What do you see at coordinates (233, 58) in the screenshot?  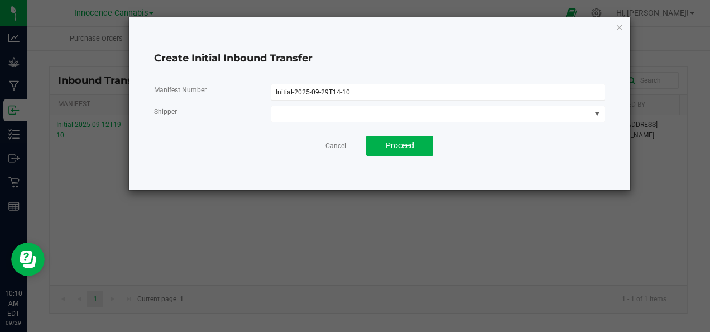 I see `span: Create Initial Inbound Transfer` at bounding box center [233, 58].